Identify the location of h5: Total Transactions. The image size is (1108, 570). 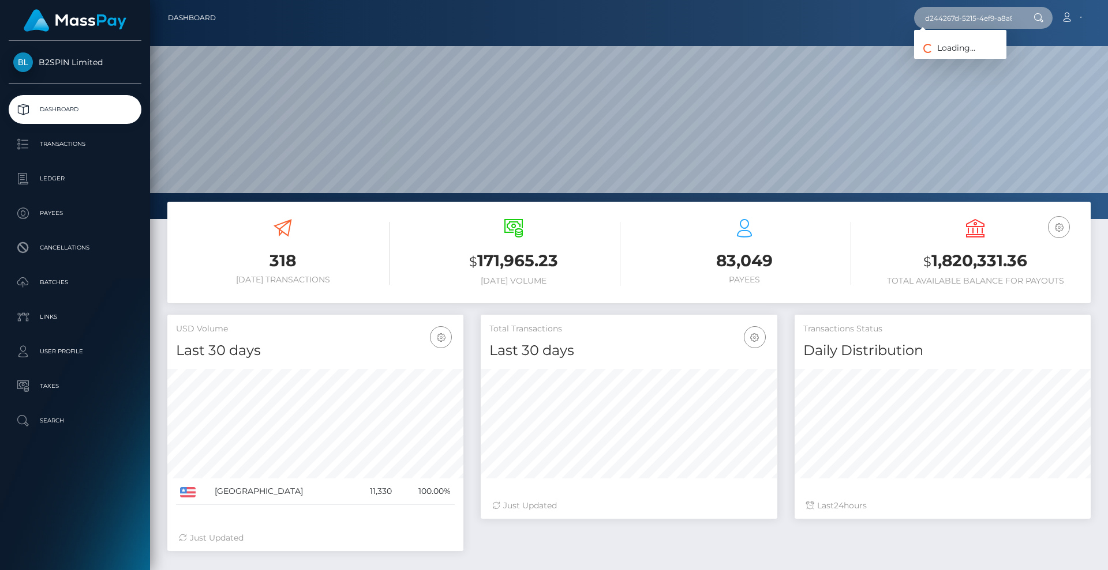
(628, 329).